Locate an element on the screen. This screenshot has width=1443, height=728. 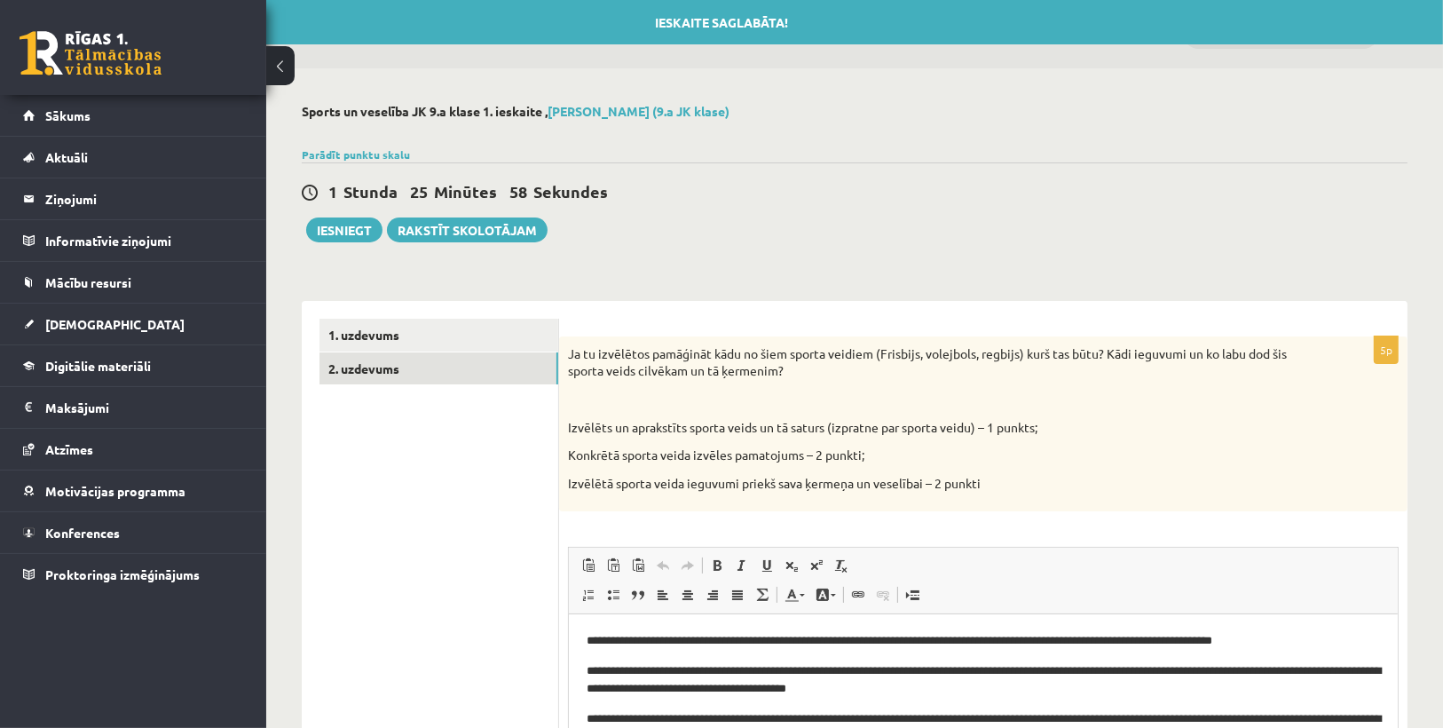
a: Aktuāli is located at coordinates (133, 157).